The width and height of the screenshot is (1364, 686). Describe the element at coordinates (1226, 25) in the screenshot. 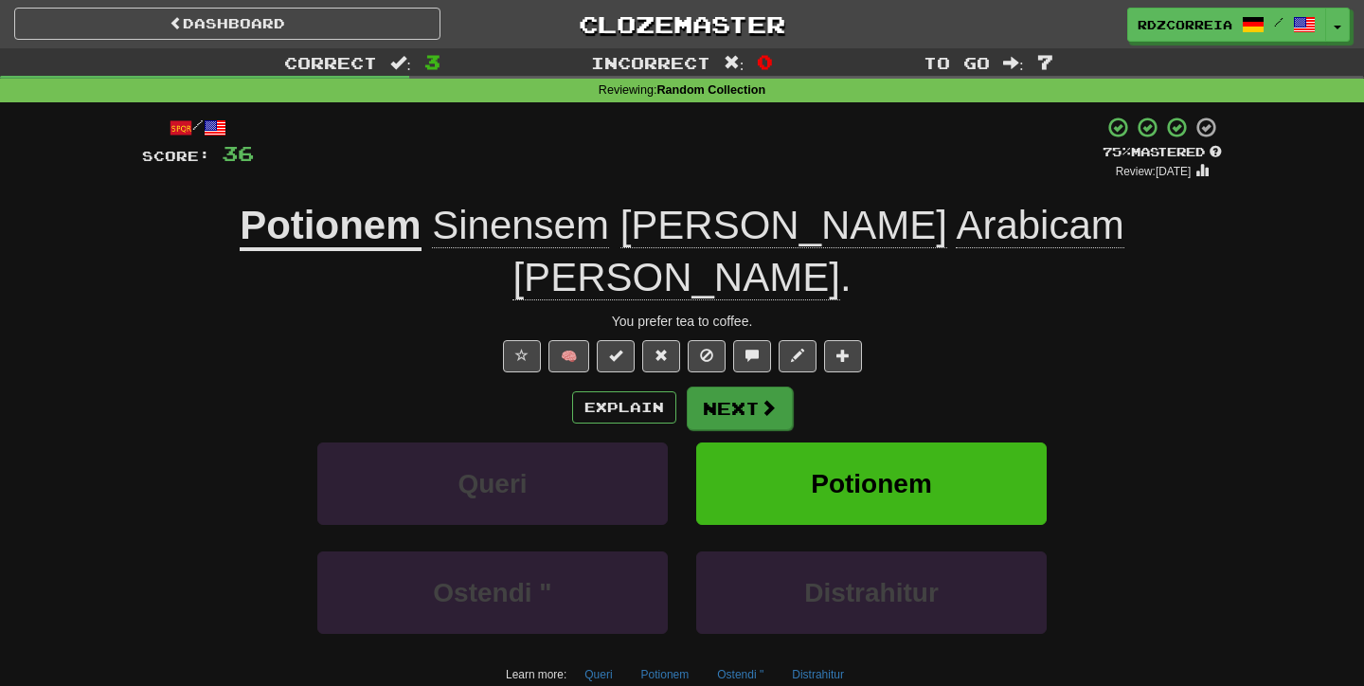

I see `a: rdzcorreia /` at that location.